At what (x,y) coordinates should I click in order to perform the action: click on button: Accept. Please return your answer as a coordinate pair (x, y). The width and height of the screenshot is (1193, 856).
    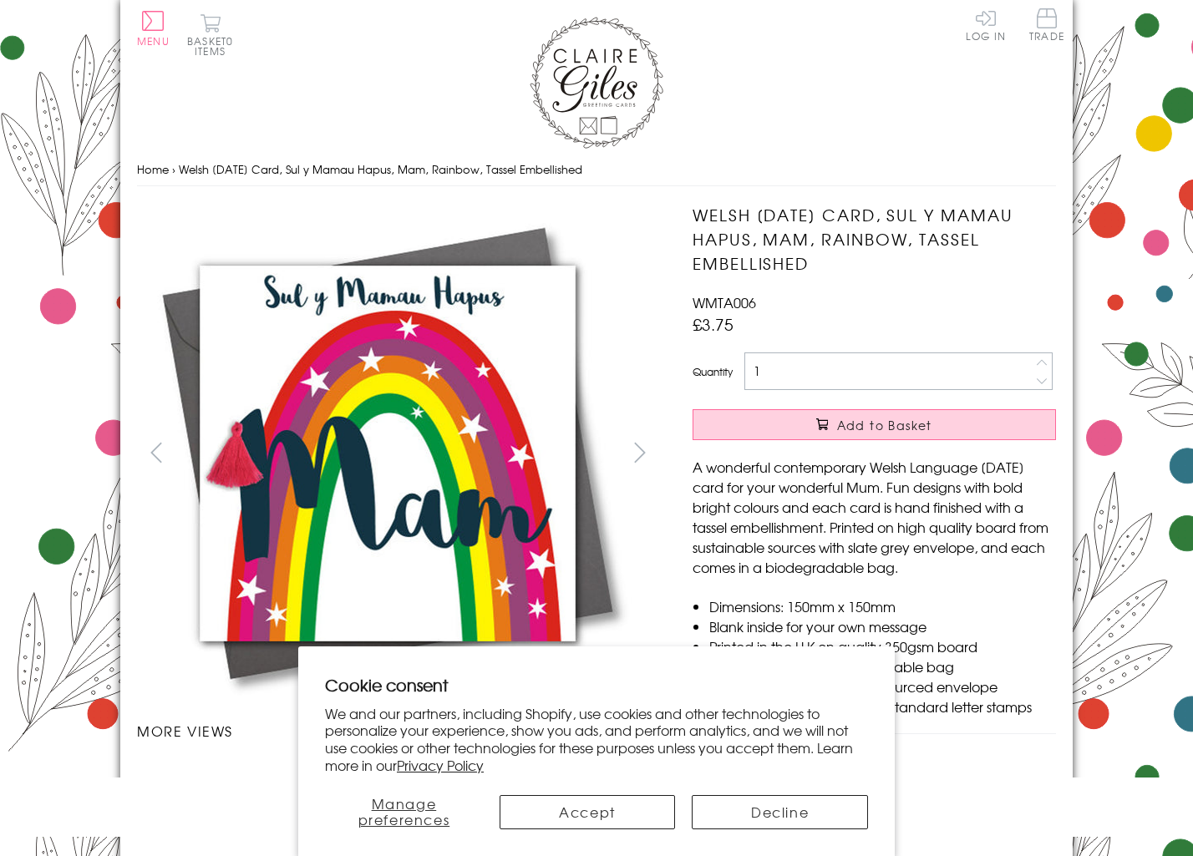
    Looking at the image, I should click on (587, 812).